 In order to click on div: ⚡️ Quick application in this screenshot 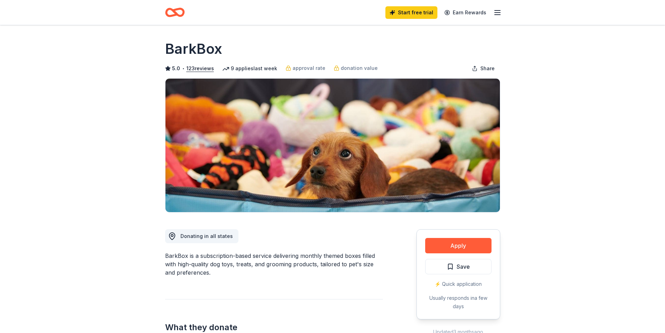, I will do `click(459, 284)`.